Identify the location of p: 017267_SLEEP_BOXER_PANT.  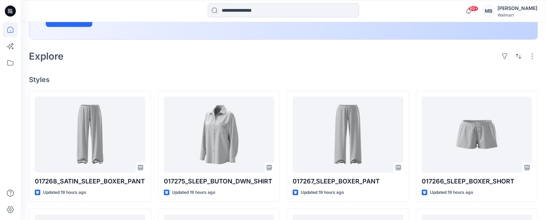
(348, 181).